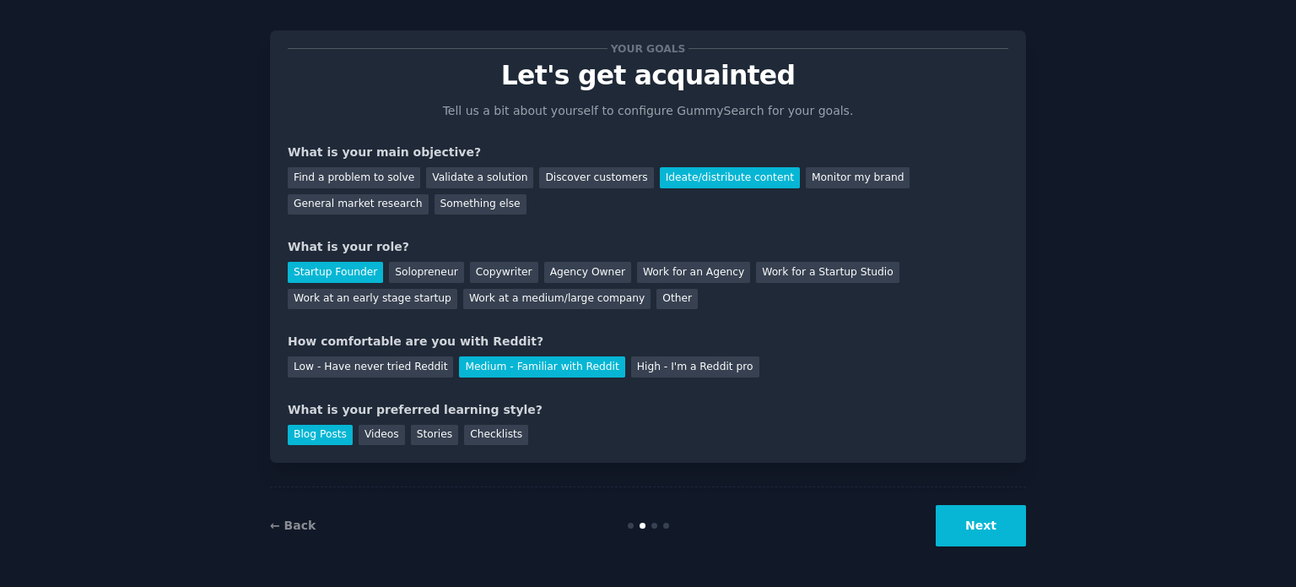 The width and height of the screenshot is (1296, 587). What do you see at coordinates (648, 111) in the screenshot?
I see `p: Tell us a bit about yourself to configure GummySearch for your goals.` at bounding box center [648, 111].